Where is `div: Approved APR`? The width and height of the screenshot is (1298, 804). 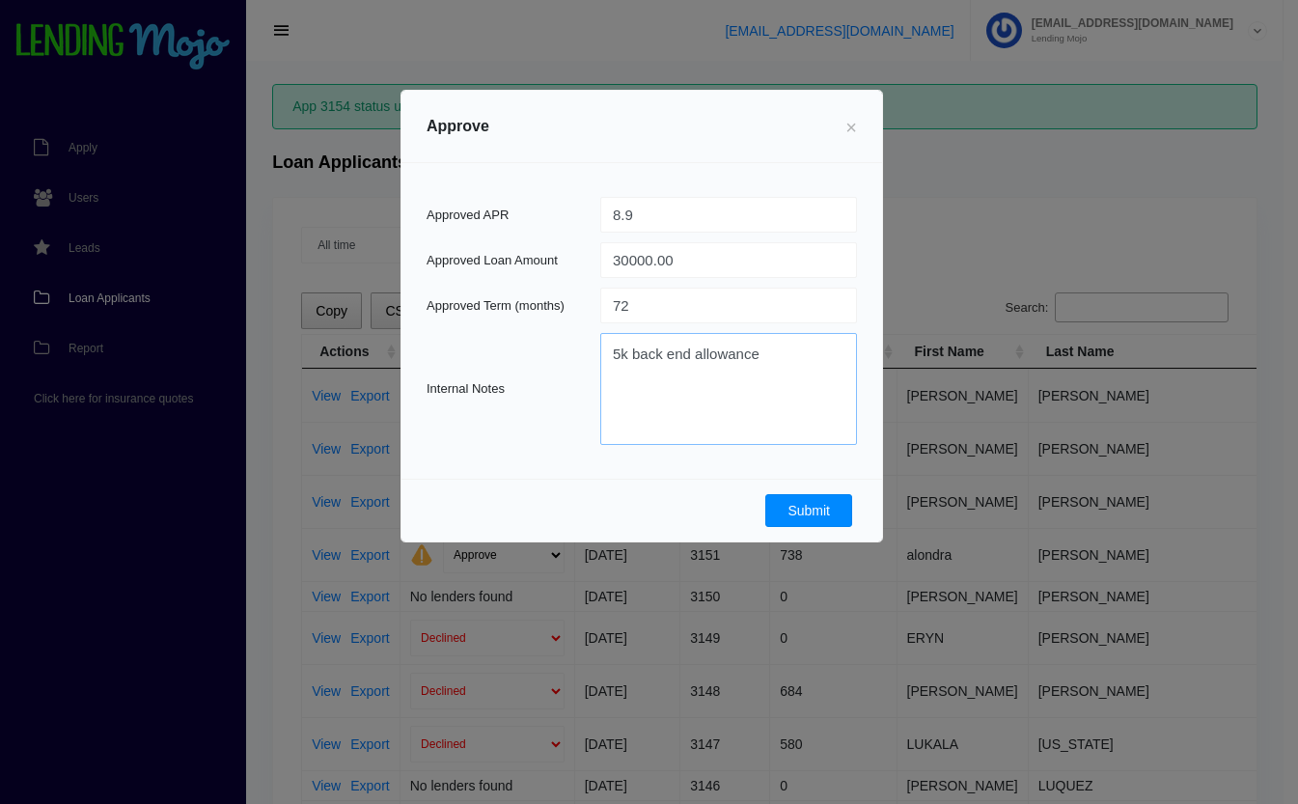
div: Approved APR is located at coordinates (514, 215).